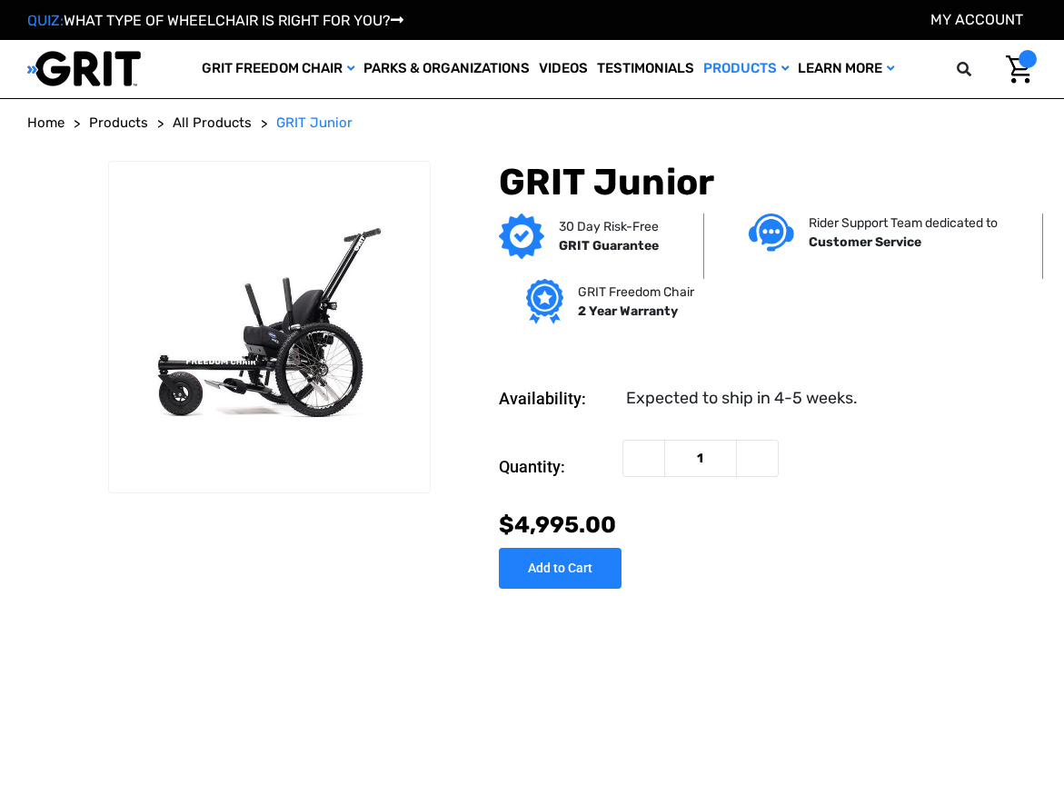 This screenshot has width=1064, height=795. What do you see at coordinates (314, 123) in the screenshot?
I see `span: GRIT Junior` at bounding box center [314, 123].